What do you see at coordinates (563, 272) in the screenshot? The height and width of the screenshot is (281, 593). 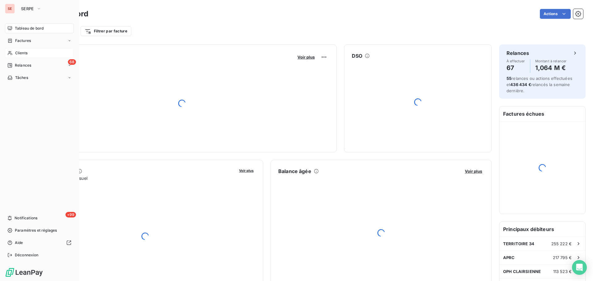 I see `span: 113 523 €` at bounding box center [563, 272].